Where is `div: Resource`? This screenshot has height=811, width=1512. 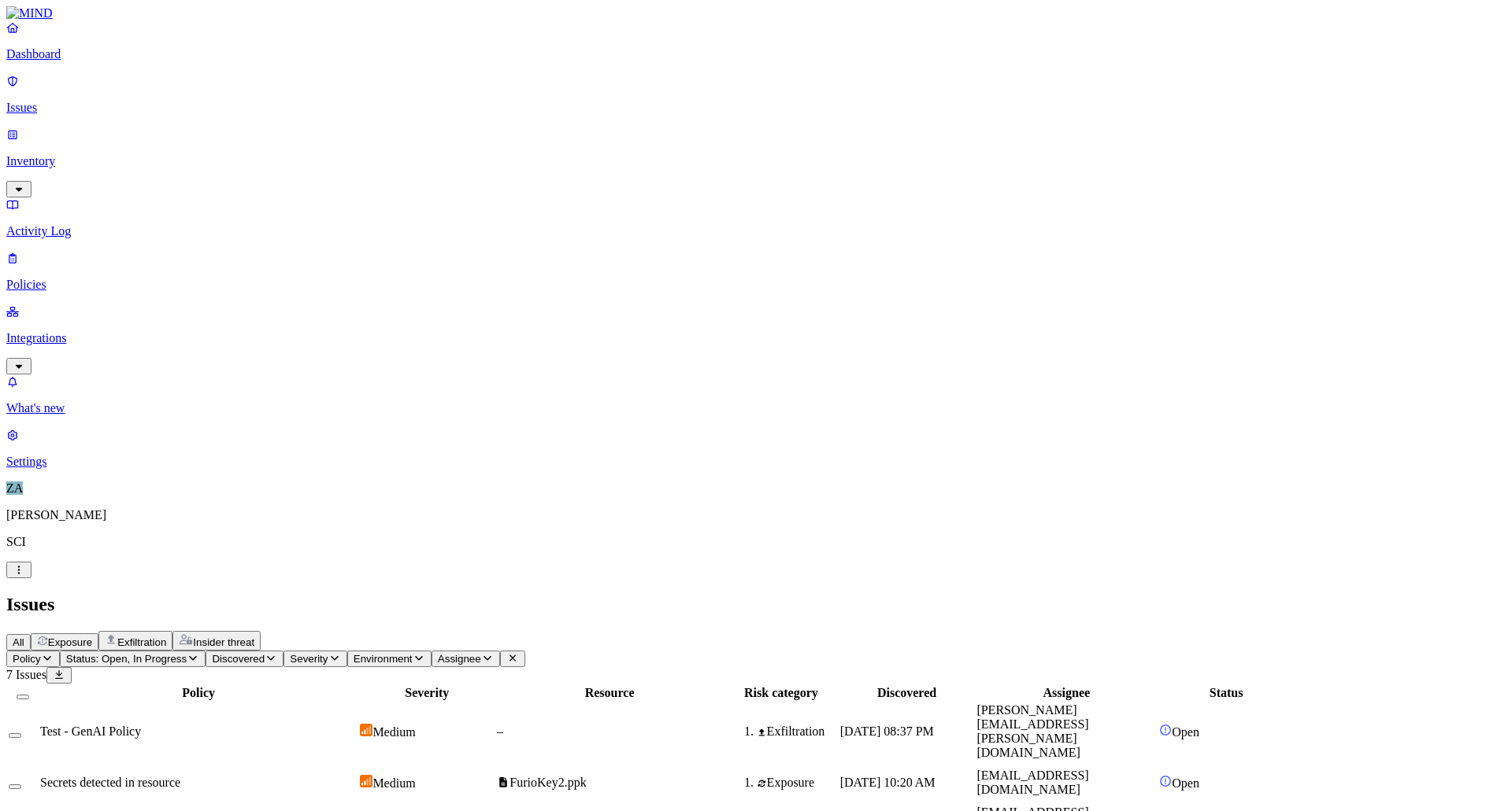
div: Resource is located at coordinates (609, 694).